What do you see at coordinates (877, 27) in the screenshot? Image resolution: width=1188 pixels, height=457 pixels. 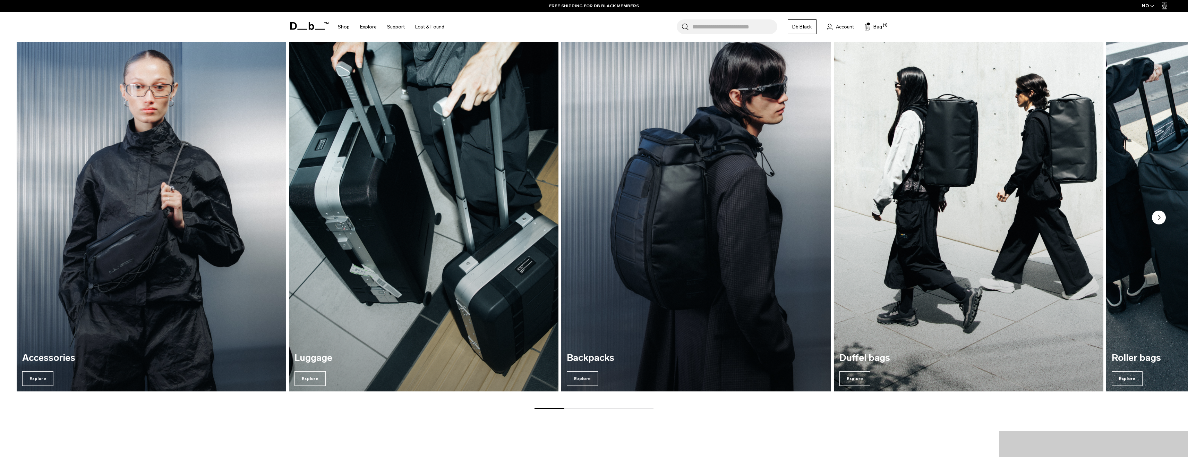 I see `span: Bag` at bounding box center [877, 27].